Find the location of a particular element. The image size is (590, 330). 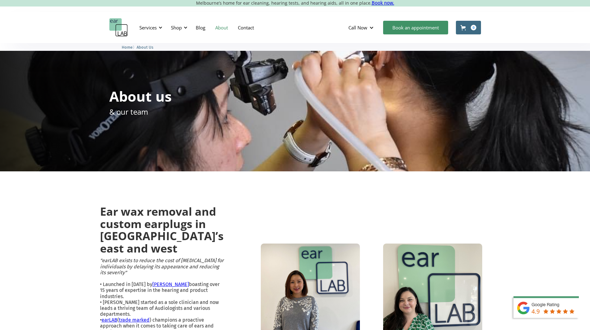

h1: About us is located at coordinates (140, 96).